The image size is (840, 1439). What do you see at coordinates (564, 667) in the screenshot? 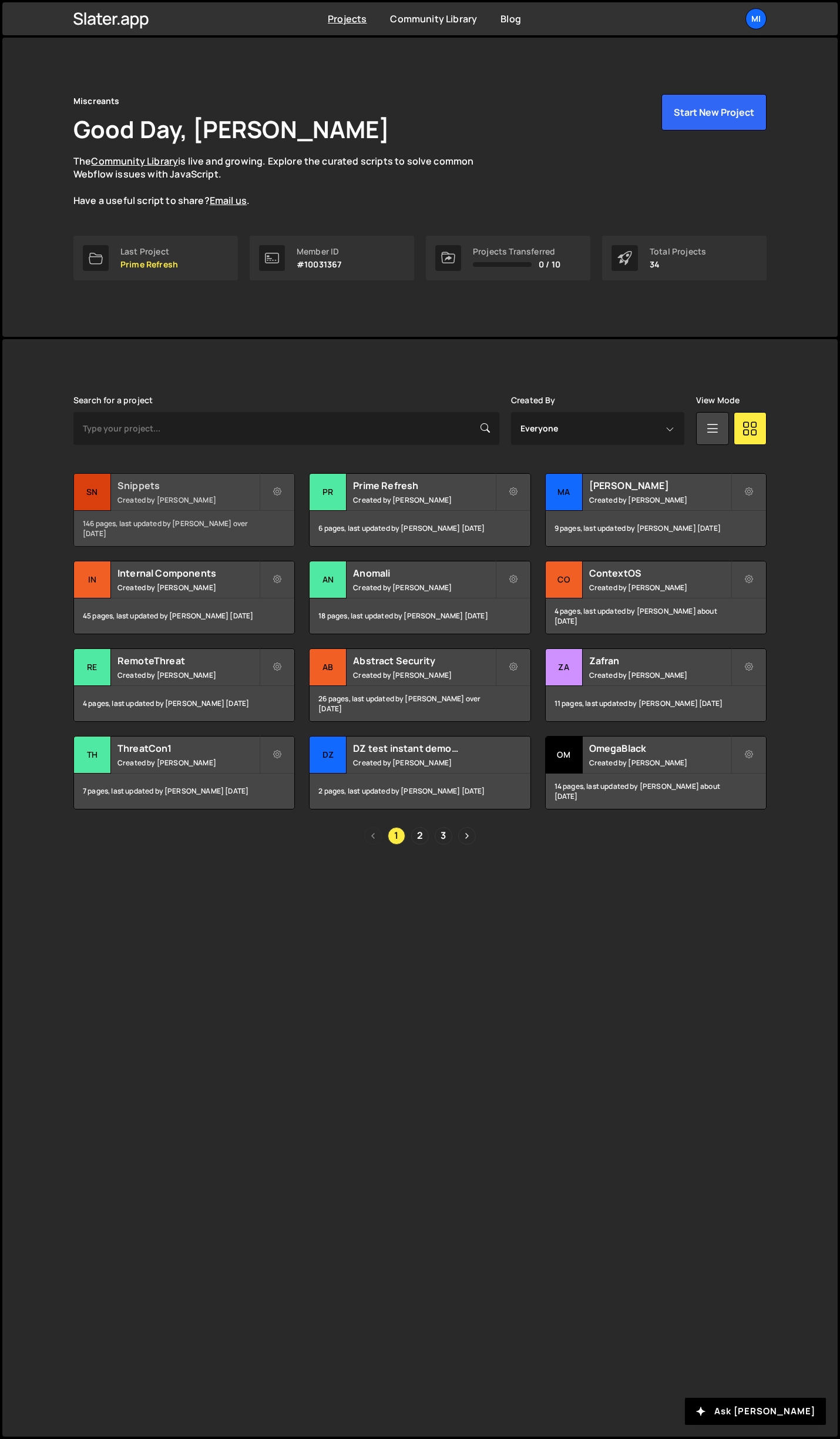
I see `div: Za` at bounding box center [564, 667].